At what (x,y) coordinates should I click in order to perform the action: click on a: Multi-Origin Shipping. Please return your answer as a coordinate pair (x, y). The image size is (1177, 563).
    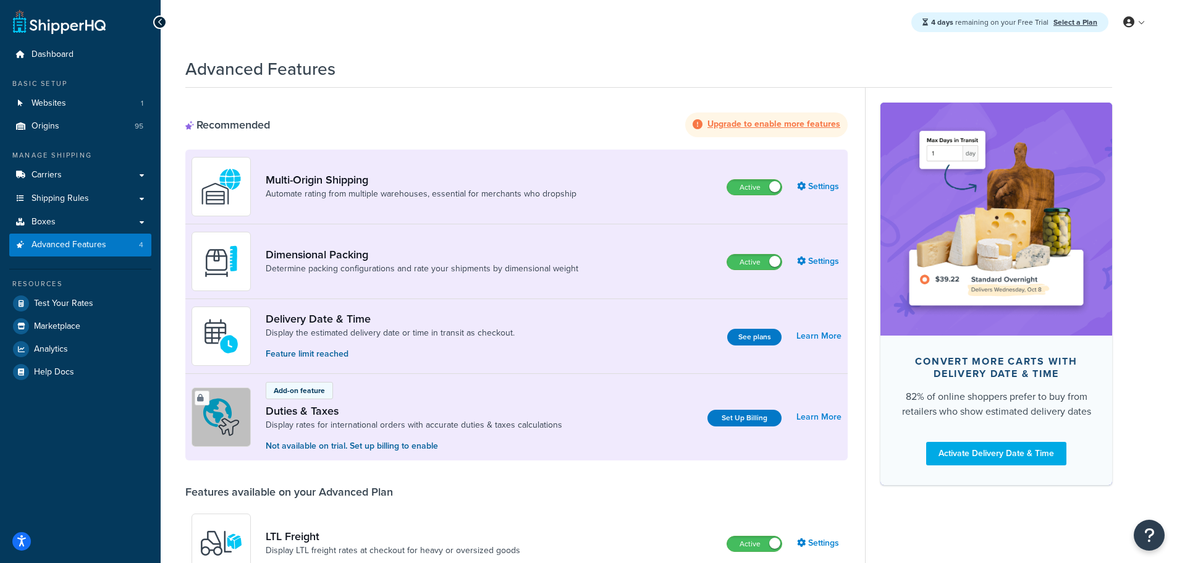
    Looking at the image, I should click on (421, 180).